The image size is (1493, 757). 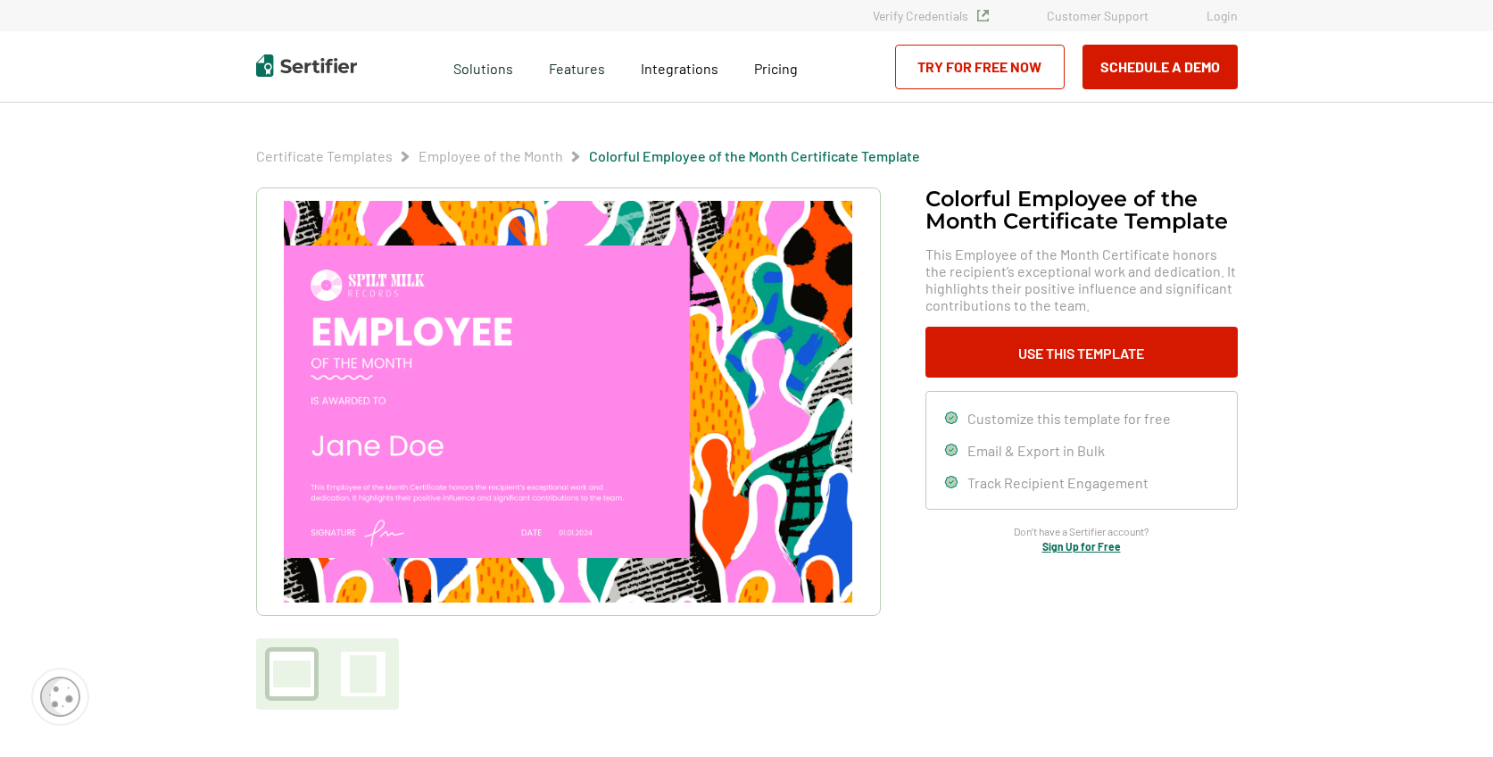 I want to click on span: Email & Export in Bulk, so click(x=1036, y=450).